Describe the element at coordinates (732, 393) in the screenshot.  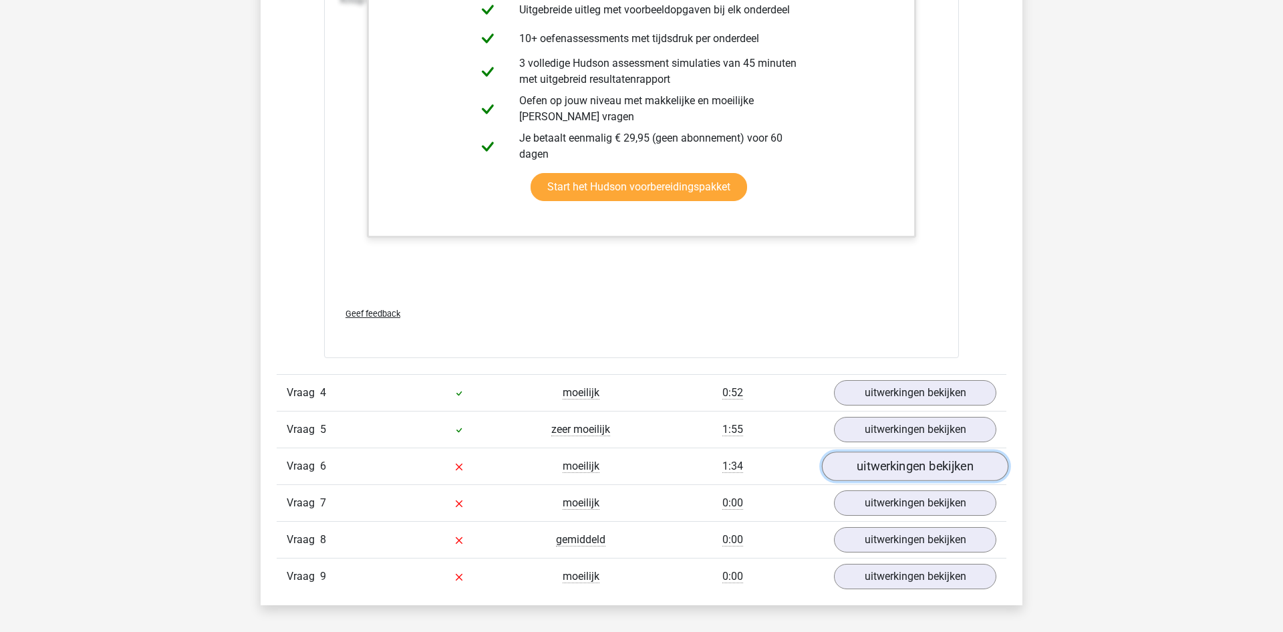
I see `span: 0:52` at that location.